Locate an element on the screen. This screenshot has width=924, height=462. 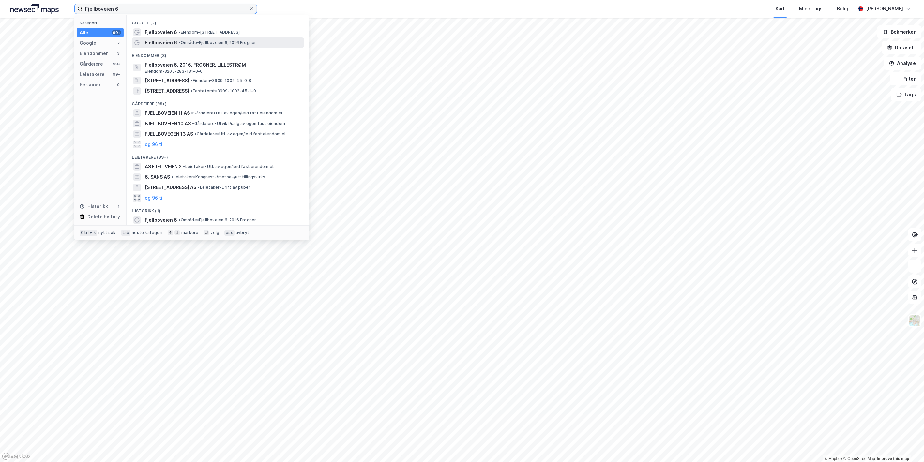
input: Søk på adresse, matrikkel, gårdeiere, leietakere eller personer is located at coordinates (166, 9).